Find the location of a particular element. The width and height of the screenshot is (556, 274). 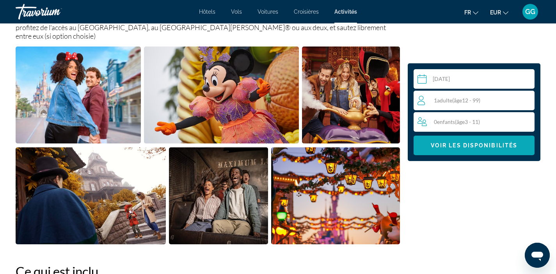

span: Voitures is located at coordinates (268, 12).